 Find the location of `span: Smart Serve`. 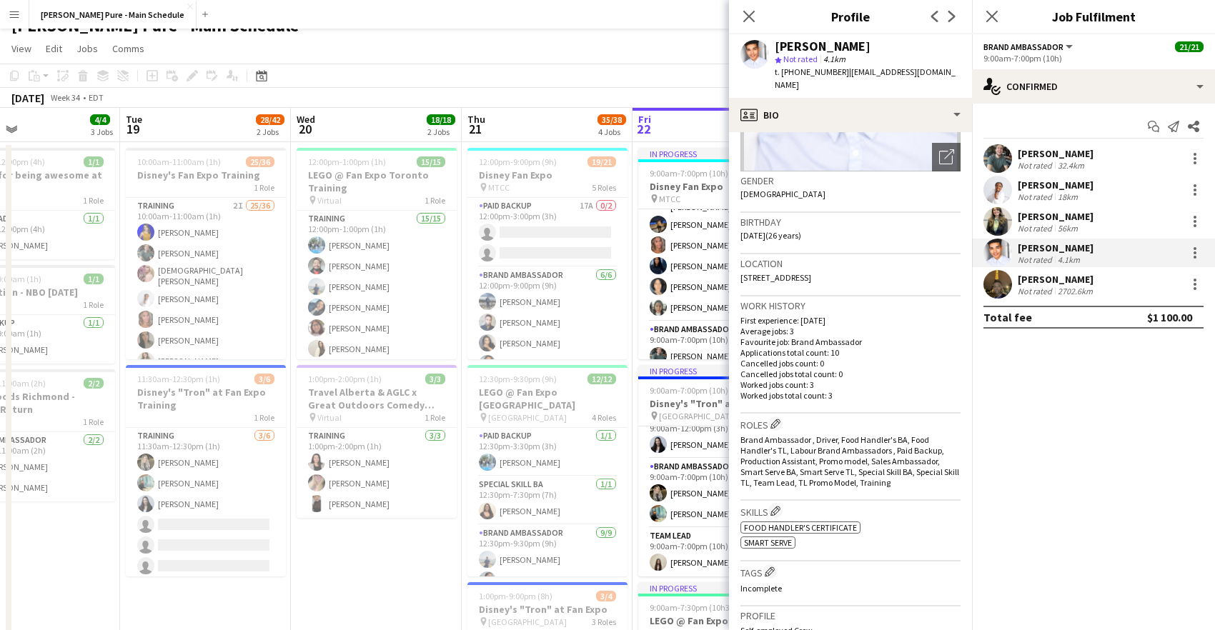

span: Smart Serve is located at coordinates (767, 542).